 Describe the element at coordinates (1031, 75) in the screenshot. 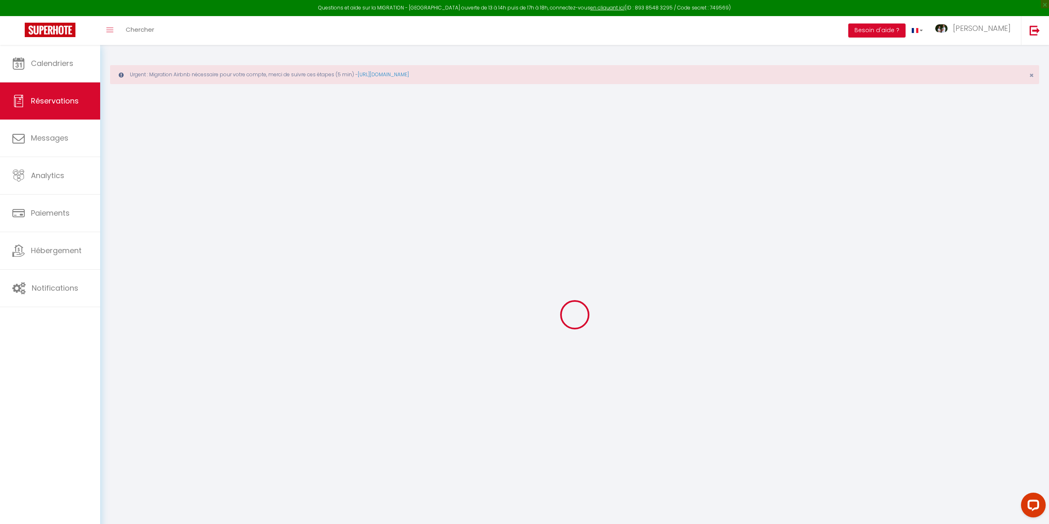

I see `button: Close` at that location.